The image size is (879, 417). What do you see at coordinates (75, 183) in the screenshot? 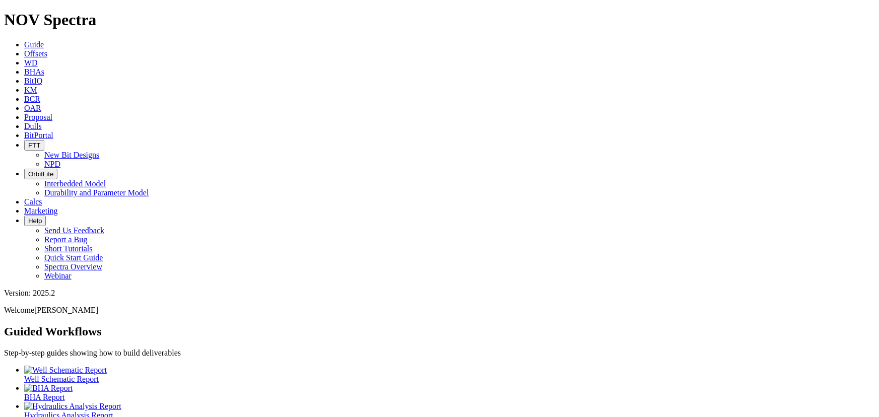
I see `a: Interbedded Model` at bounding box center [75, 183].